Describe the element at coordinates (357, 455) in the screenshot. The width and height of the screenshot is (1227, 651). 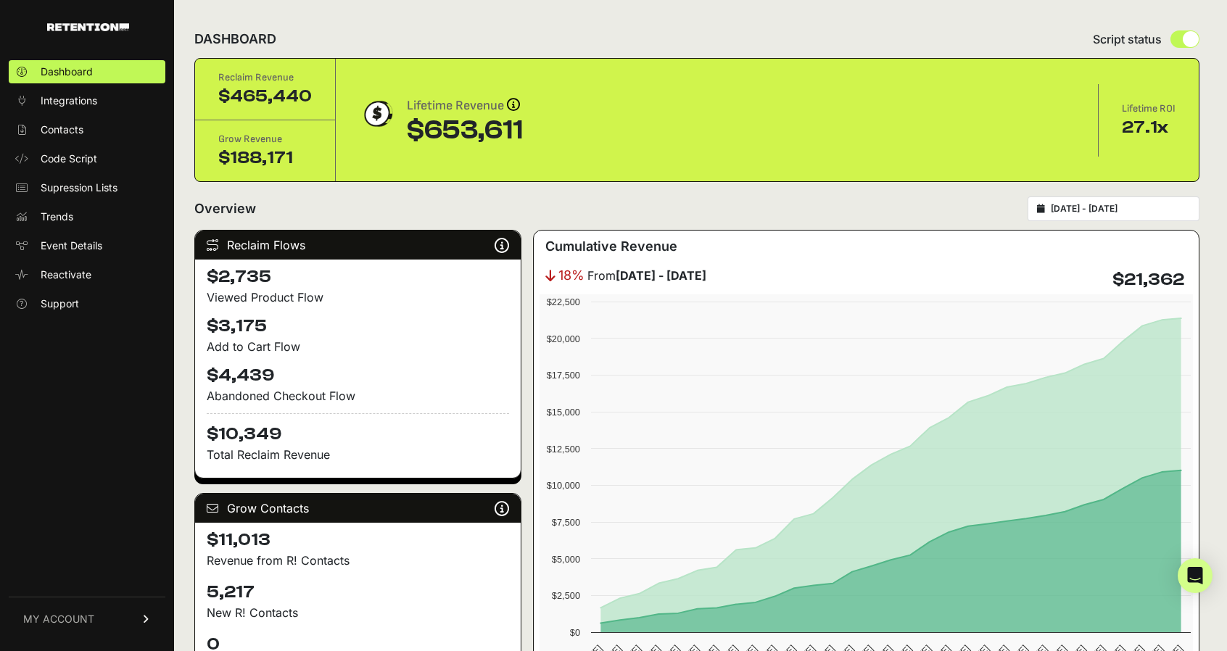
I see `p: Total Reclaim Revenue` at that location.